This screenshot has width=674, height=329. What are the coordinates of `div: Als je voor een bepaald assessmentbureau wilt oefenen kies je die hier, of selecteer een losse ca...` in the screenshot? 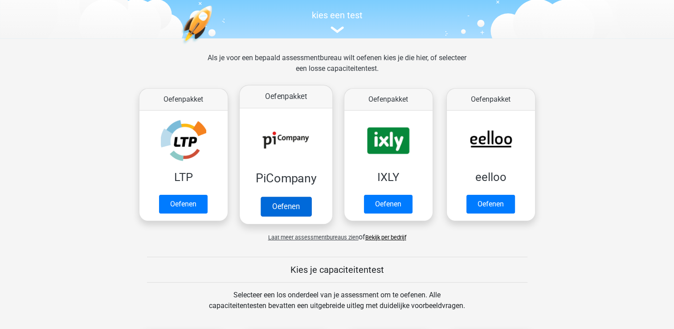 It's located at (337, 69).